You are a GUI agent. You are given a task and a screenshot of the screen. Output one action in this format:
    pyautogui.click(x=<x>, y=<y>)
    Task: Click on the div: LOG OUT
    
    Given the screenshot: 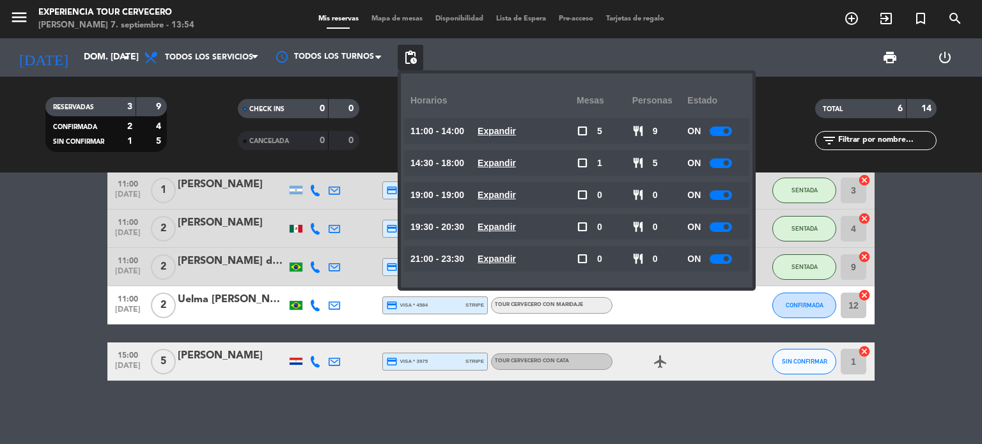 What is the action you would take?
    pyautogui.click(x=945, y=58)
    